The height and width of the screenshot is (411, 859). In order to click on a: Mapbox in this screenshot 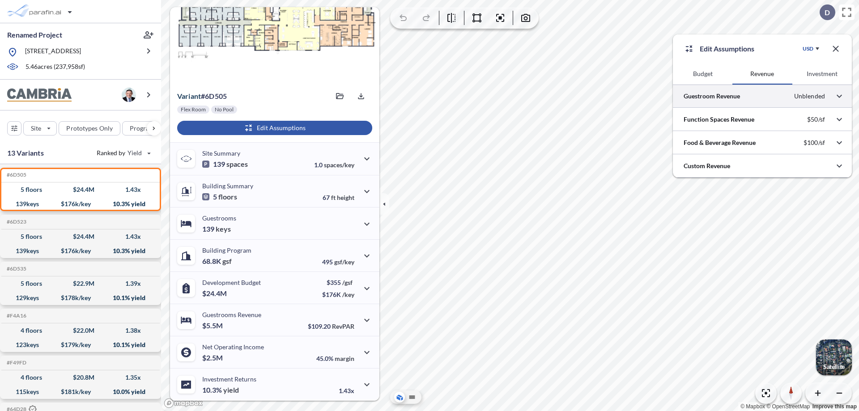, I will do `click(753, 407)`.